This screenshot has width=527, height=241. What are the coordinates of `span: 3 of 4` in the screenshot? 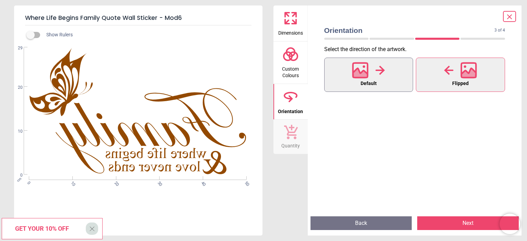 It's located at (500, 30).